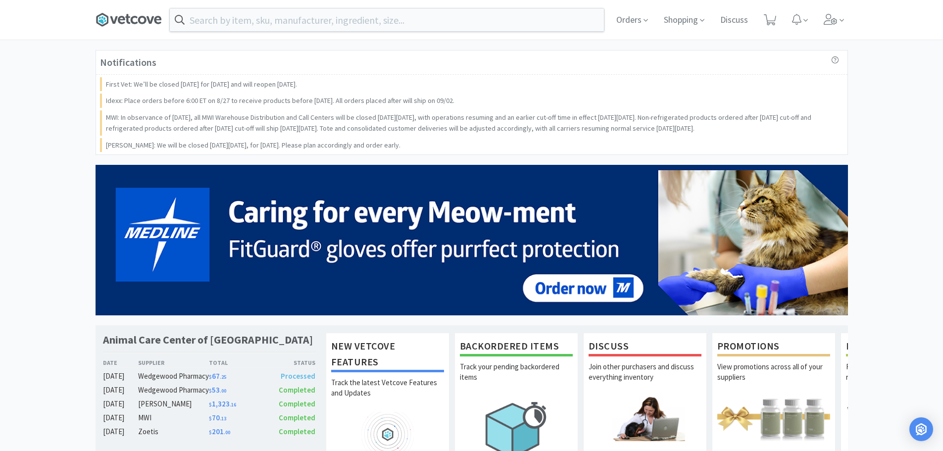  I want to click on a: Discuss, so click(734, 20).